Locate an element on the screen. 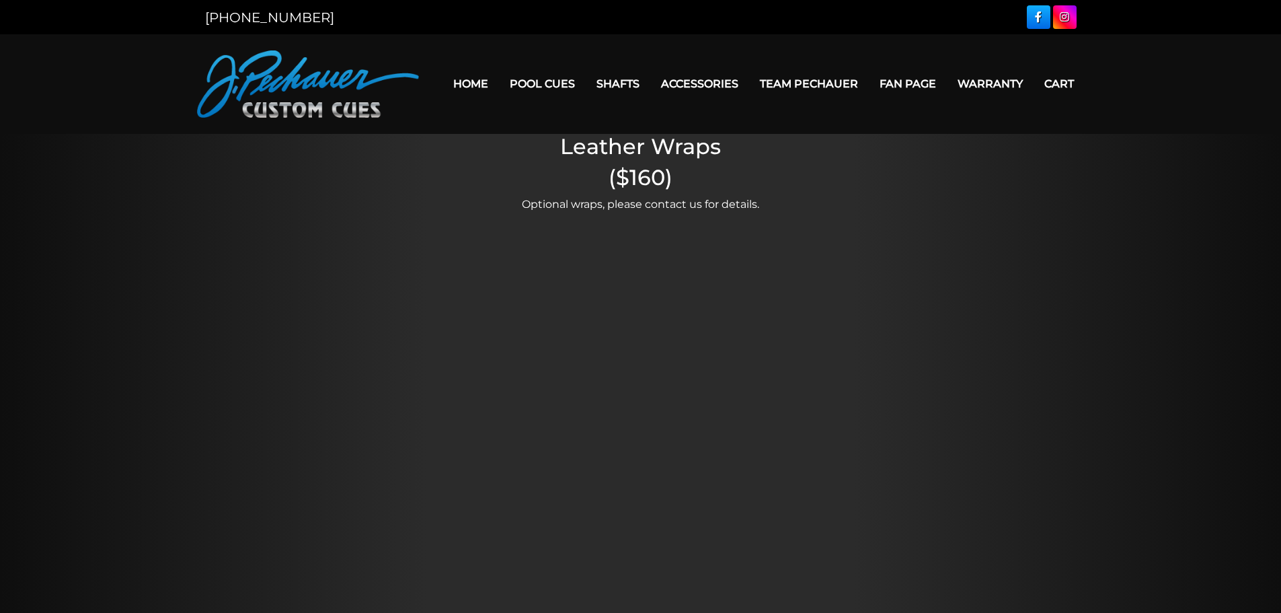 The width and height of the screenshot is (1281, 613). a: Warranty is located at coordinates (990, 83).